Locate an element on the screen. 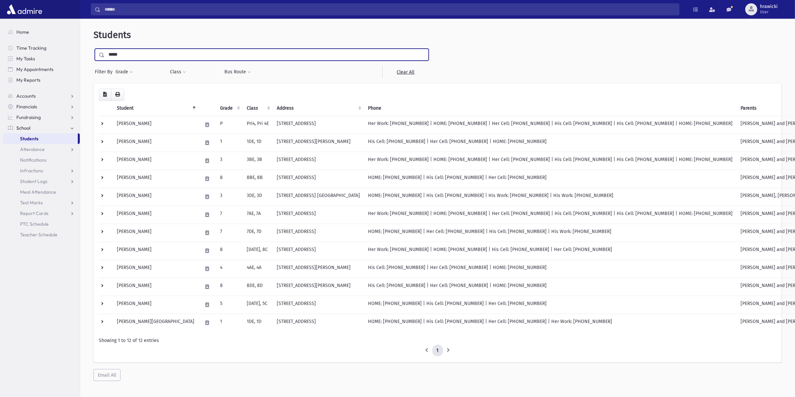 This screenshot has width=795, height=397. a: Home is located at coordinates (41, 32).